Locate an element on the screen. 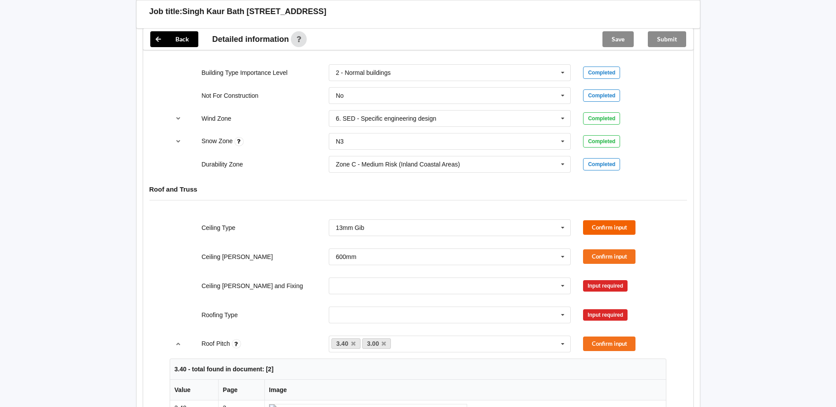  a: 3.40 is located at coordinates (346, 344).